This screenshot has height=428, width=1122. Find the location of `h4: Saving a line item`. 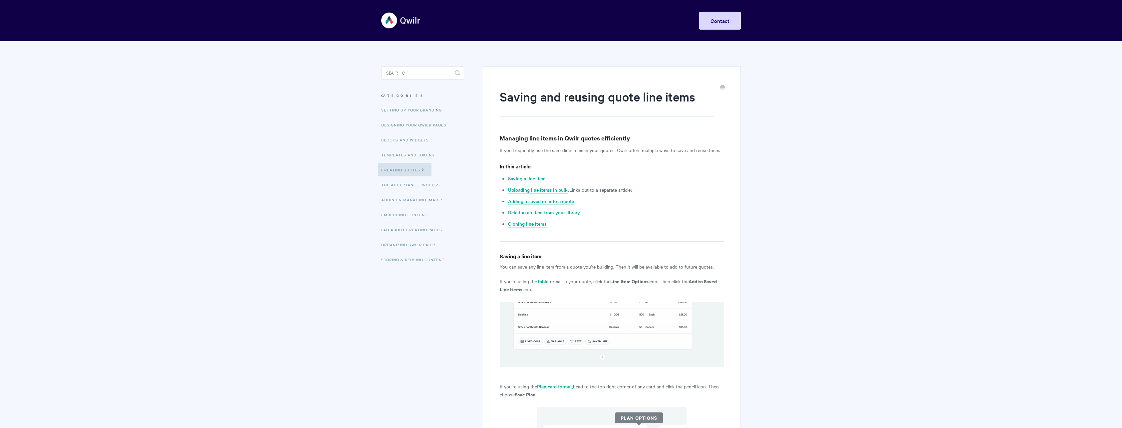

h4: Saving a line item is located at coordinates (612, 256).